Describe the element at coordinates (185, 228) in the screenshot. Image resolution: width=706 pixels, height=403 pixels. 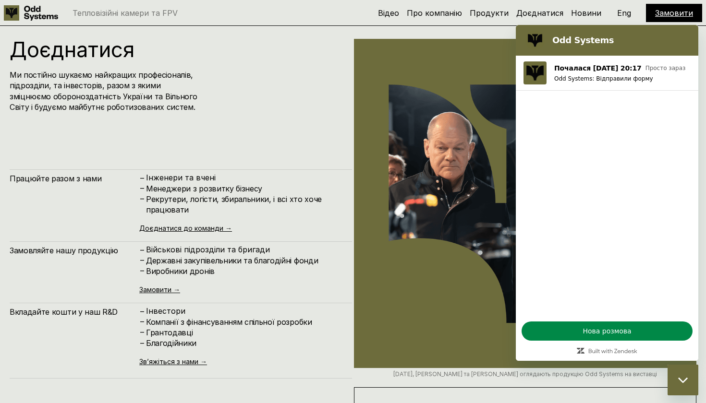
I see `a: Доєднатися до команди →` at that location.